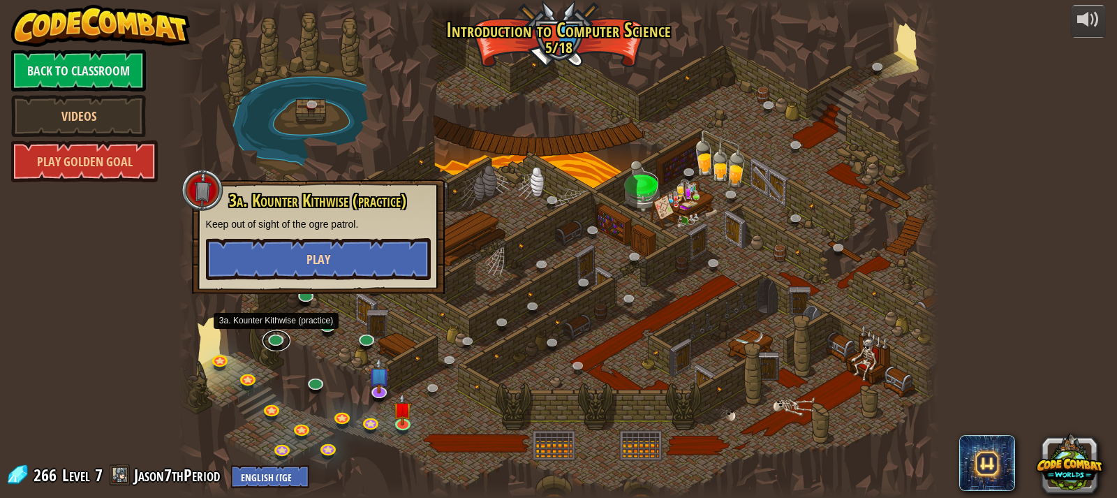  I want to click on a: Back to Classroom, so click(78, 70).